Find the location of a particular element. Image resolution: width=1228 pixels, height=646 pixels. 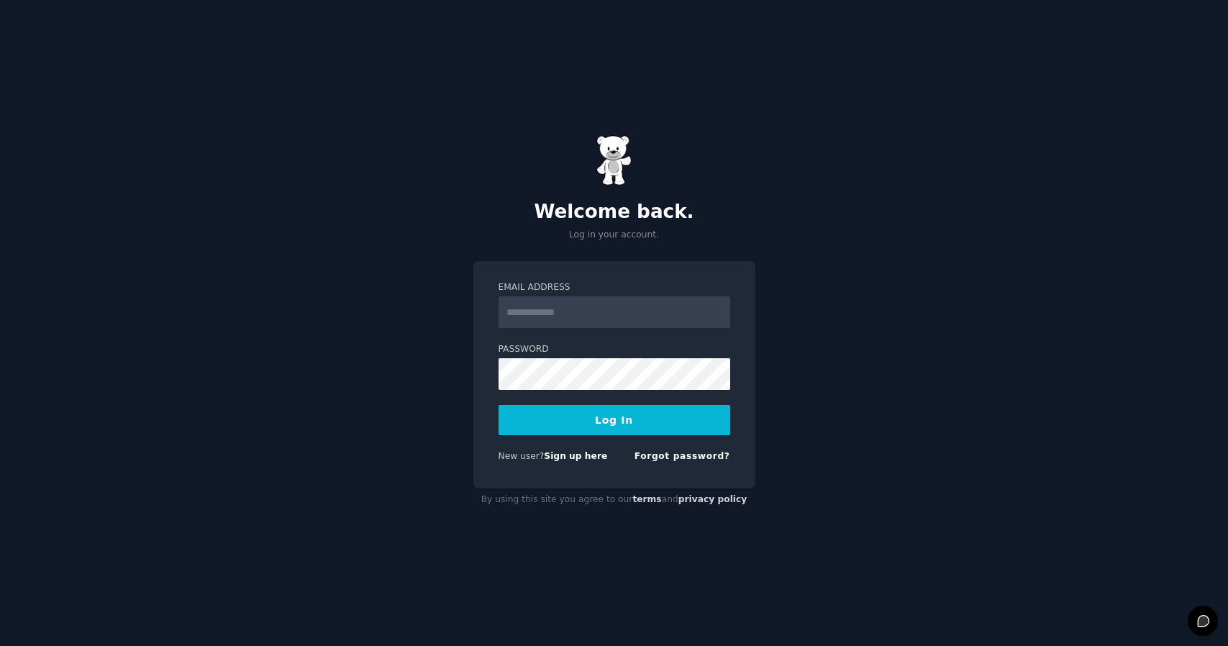

label: Email Address is located at coordinates (614, 288).